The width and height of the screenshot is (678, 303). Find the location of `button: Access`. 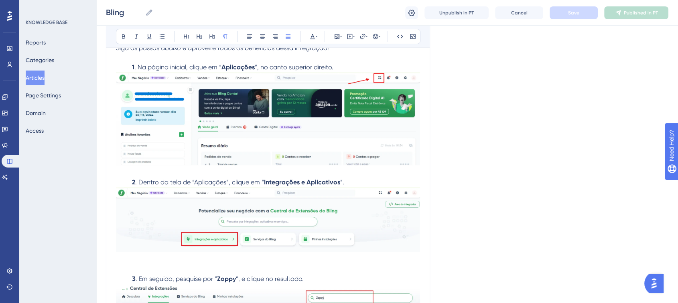

button: Access is located at coordinates (35, 131).